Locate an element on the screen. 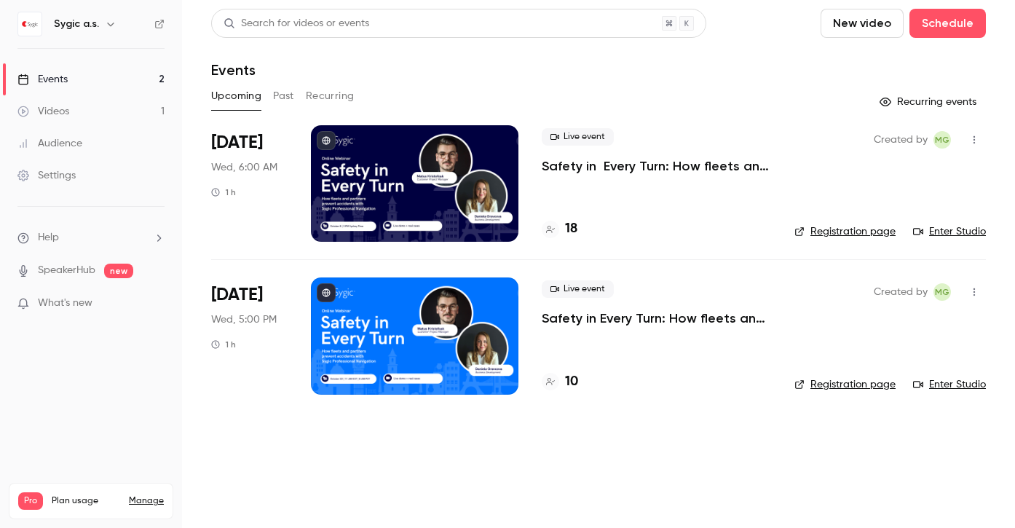 The image size is (1015, 528). li: help-dropdown-opener is located at coordinates (91, 237).